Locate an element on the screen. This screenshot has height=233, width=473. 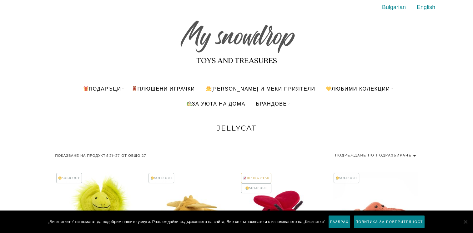
span: „Бисквитките“ ни помагат да подобрим нашите услуги. Разглеждайки съдържанието на сайта, Вие се съ... is located at coordinates (186, 222).